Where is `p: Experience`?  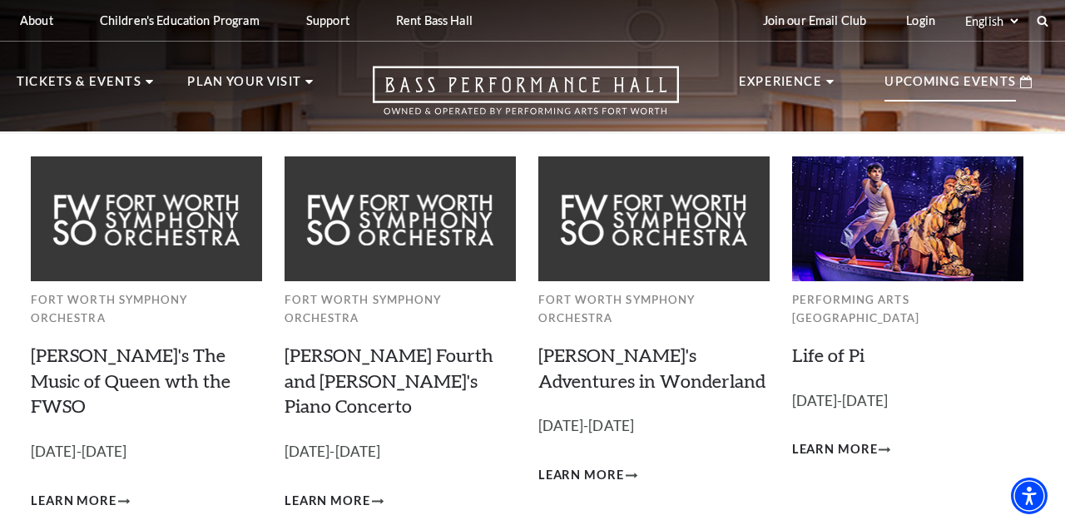 p: Experience is located at coordinates (780, 87).